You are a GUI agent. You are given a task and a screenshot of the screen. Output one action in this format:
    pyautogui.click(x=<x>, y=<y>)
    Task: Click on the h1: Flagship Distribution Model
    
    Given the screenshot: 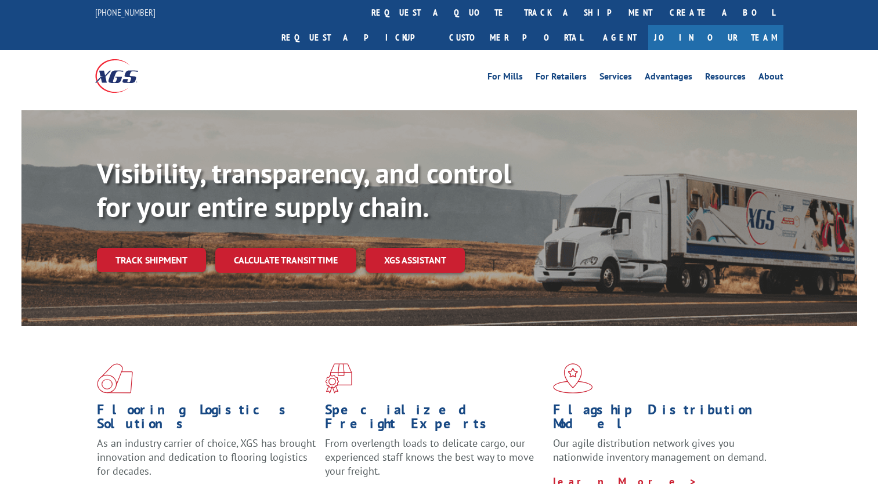 What is the action you would take?
    pyautogui.click(x=663, y=420)
    